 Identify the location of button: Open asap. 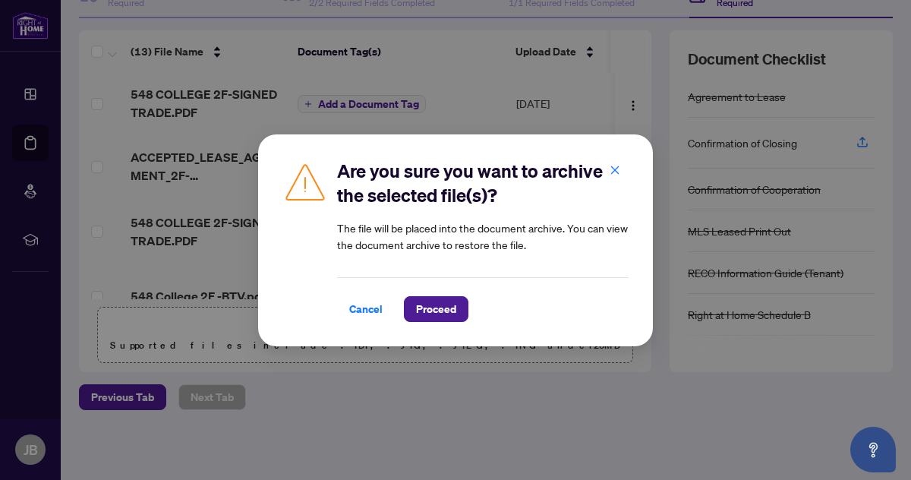
(873, 450).